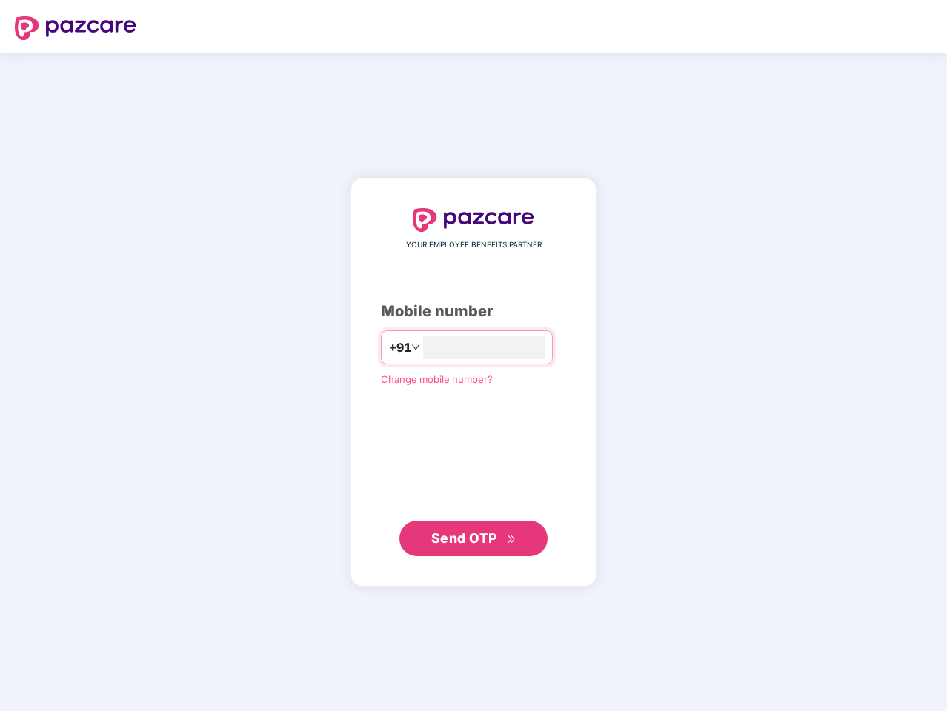  What do you see at coordinates (473, 538) in the screenshot?
I see `button: Send OTPdouble-right` at bounding box center [473, 538].